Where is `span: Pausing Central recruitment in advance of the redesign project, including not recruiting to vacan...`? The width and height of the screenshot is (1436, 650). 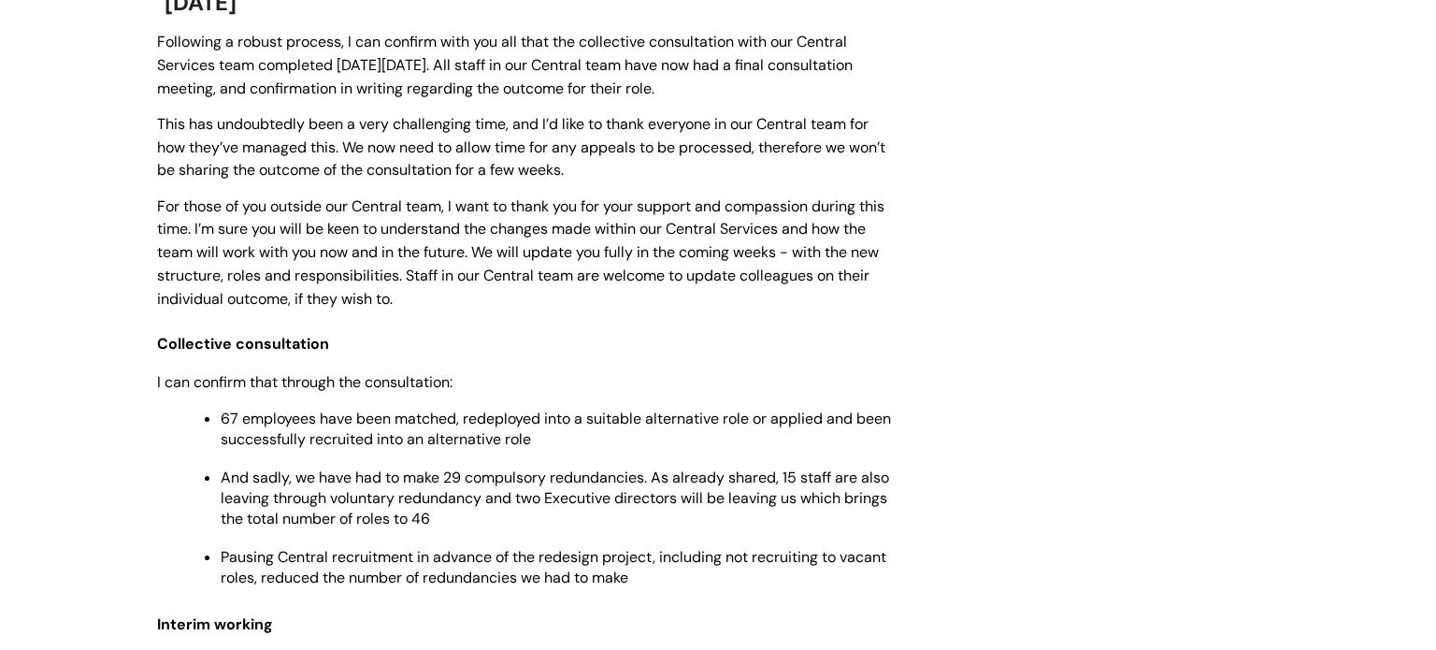 span: Pausing Central recruitment in advance of the redesign project, including not recruiting to vacan... is located at coordinates (554, 567).